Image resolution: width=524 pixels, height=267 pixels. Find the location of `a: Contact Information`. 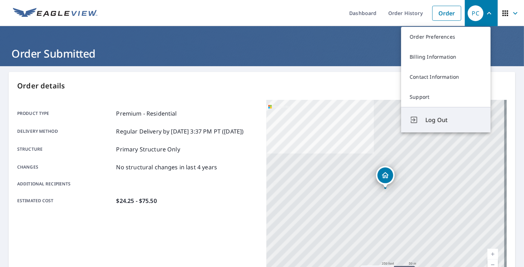

a: Contact Information is located at coordinates (446, 77).